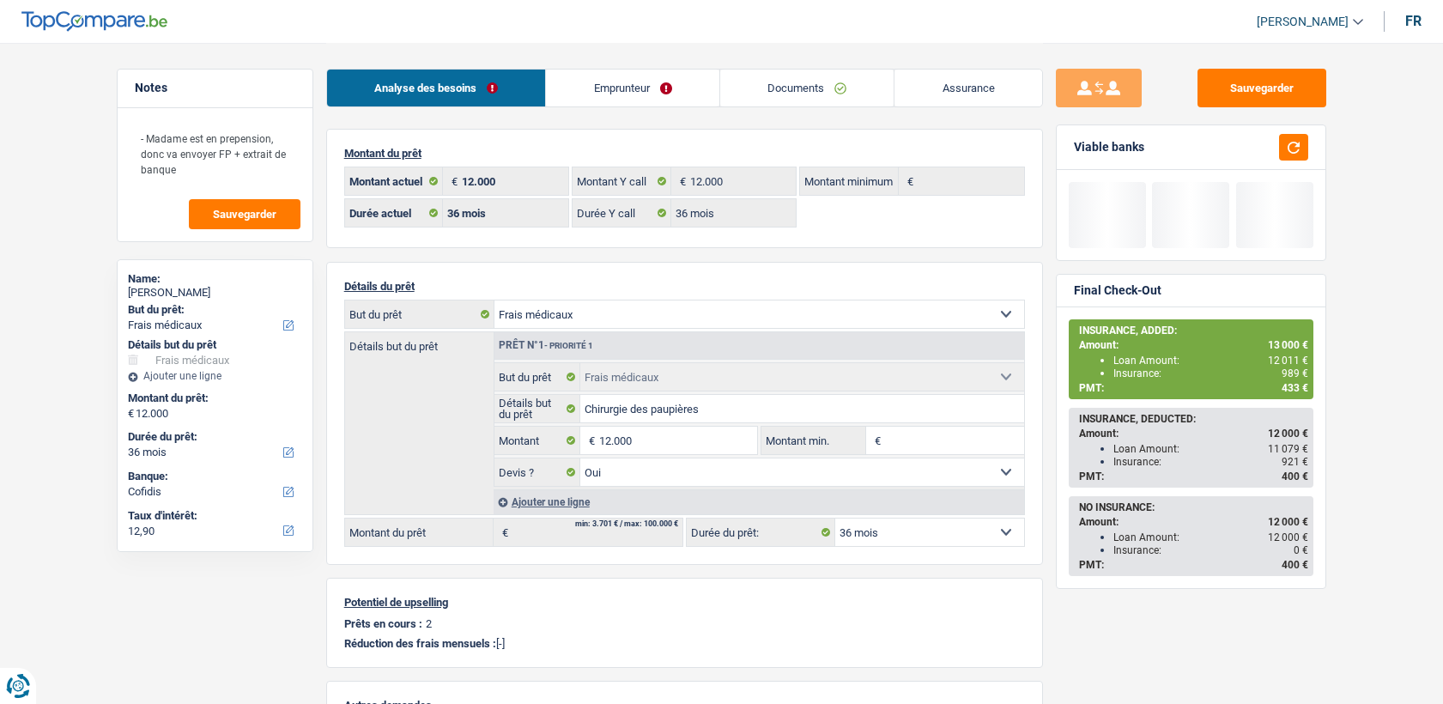  Describe the element at coordinates (1413, 21) in the screenshot. I see `div: fr` at that location.